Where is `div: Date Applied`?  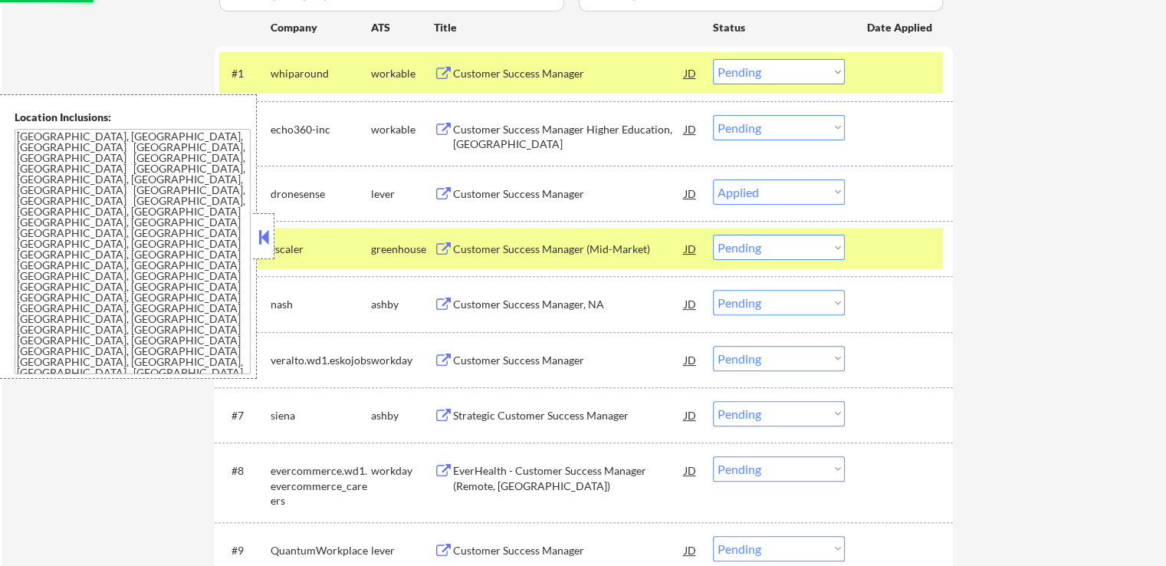 div: Date Applied is located at coordinates (901, 28).